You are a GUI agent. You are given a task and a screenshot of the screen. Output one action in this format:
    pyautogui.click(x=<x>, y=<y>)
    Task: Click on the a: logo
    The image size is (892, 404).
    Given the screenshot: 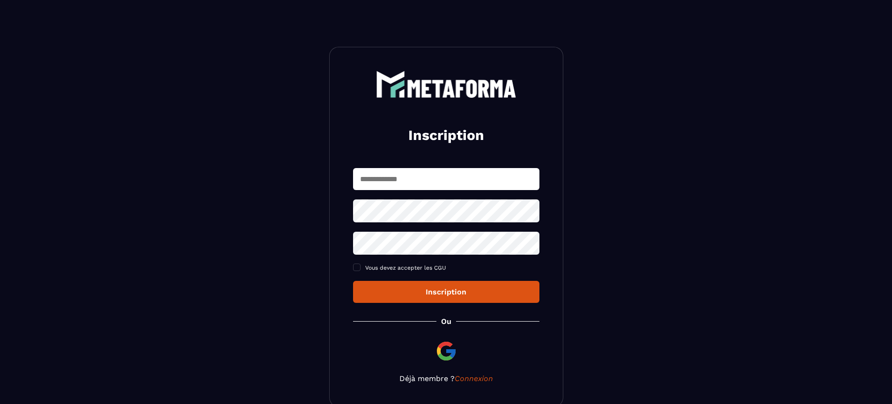 What is the action you would take?
    pyautogui.click(x=446, y=84)
    